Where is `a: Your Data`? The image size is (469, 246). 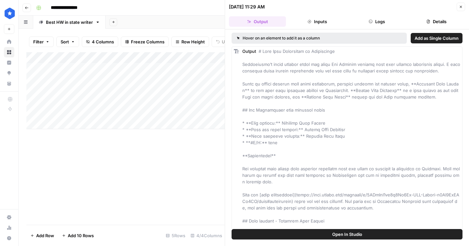 a: Your Data is located at coordinates (9, 83).